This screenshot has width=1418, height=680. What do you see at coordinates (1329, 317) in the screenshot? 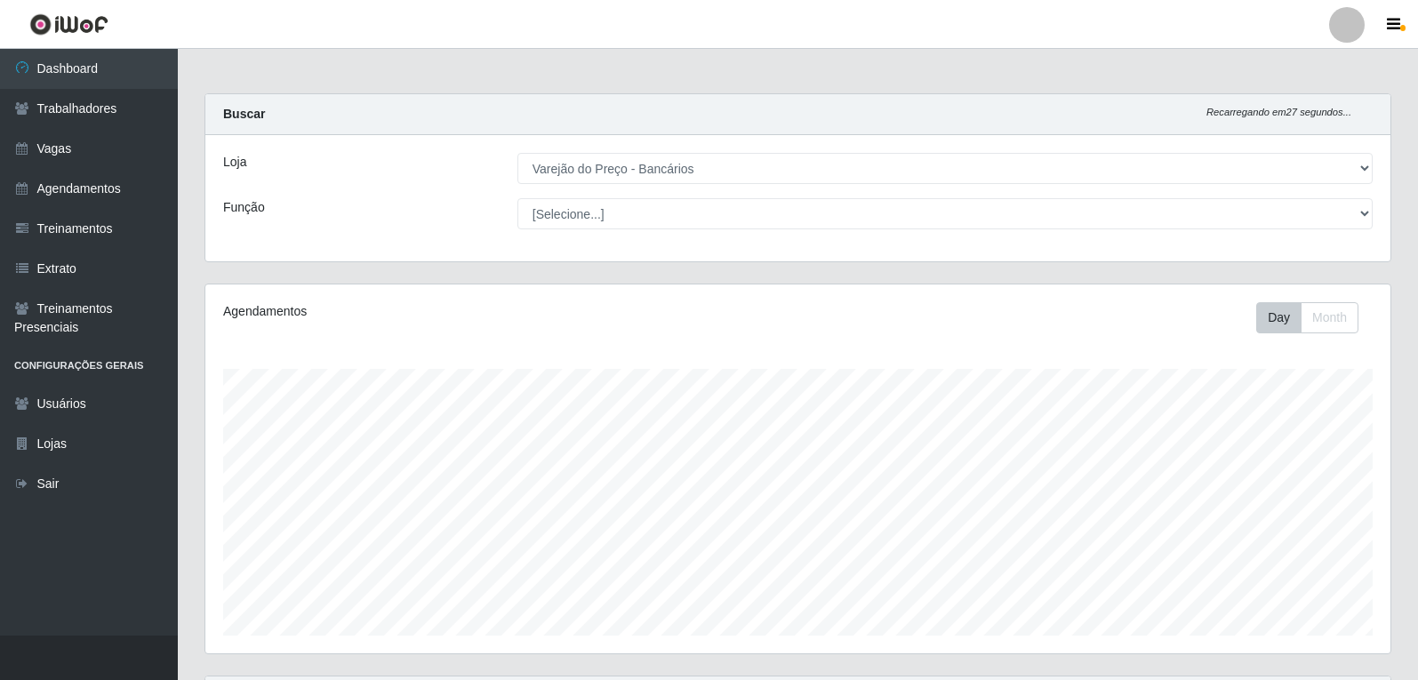
I see `button: Month` at bounding box center [1329, 317].